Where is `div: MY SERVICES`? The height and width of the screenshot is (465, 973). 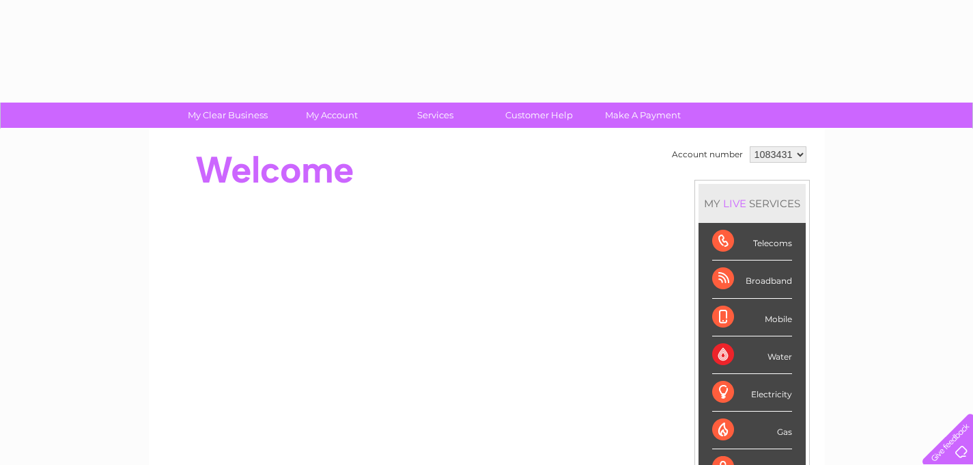 div: MY SERVICES is located at coordinates (752, 203).